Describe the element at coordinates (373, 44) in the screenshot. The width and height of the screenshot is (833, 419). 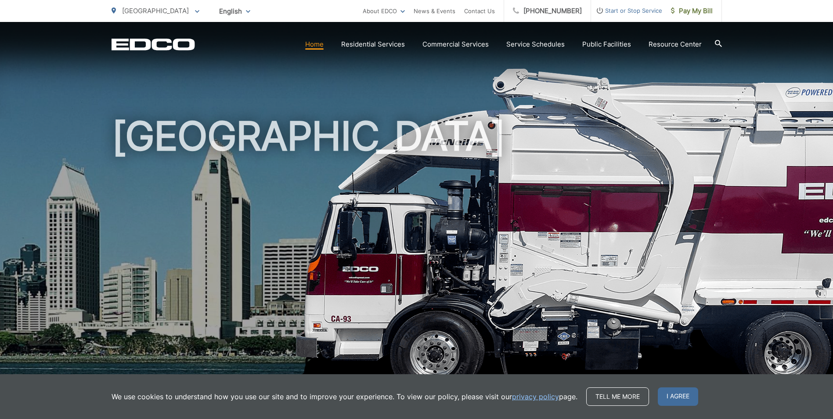
I see `a: Residential Services` at that location.